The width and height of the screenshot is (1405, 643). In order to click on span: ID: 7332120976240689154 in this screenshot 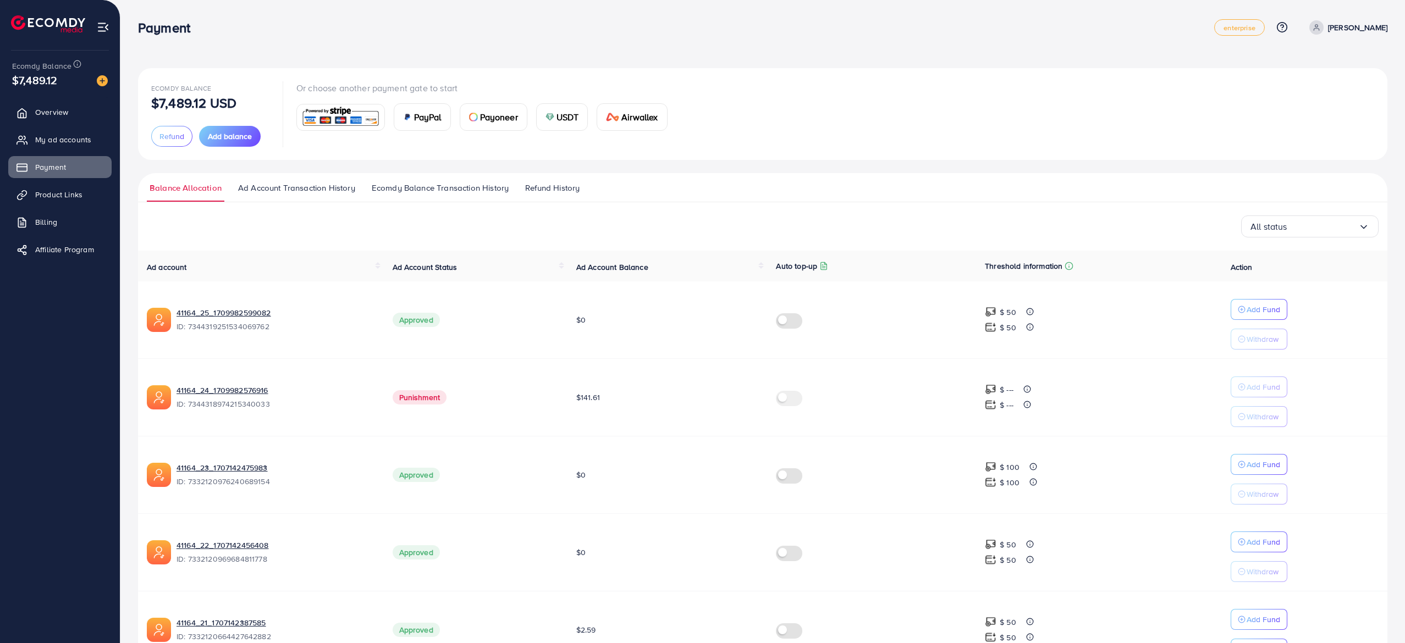, I will do `click(276, 482)`.